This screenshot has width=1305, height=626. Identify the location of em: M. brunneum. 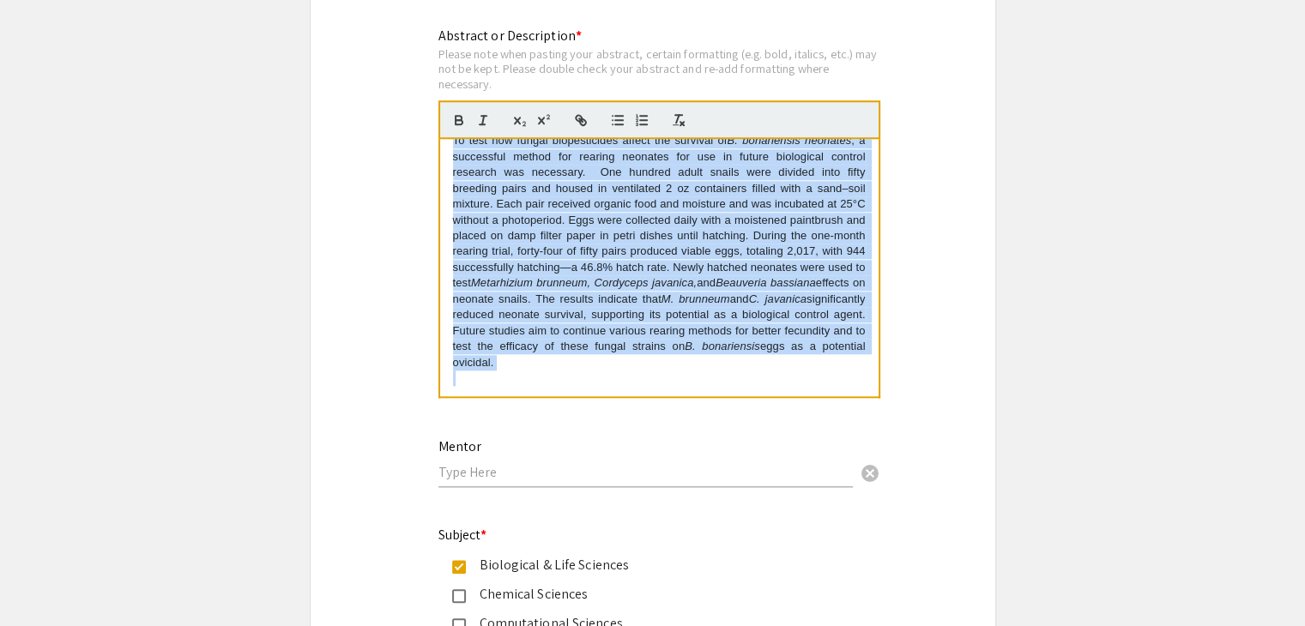
(696, 299).